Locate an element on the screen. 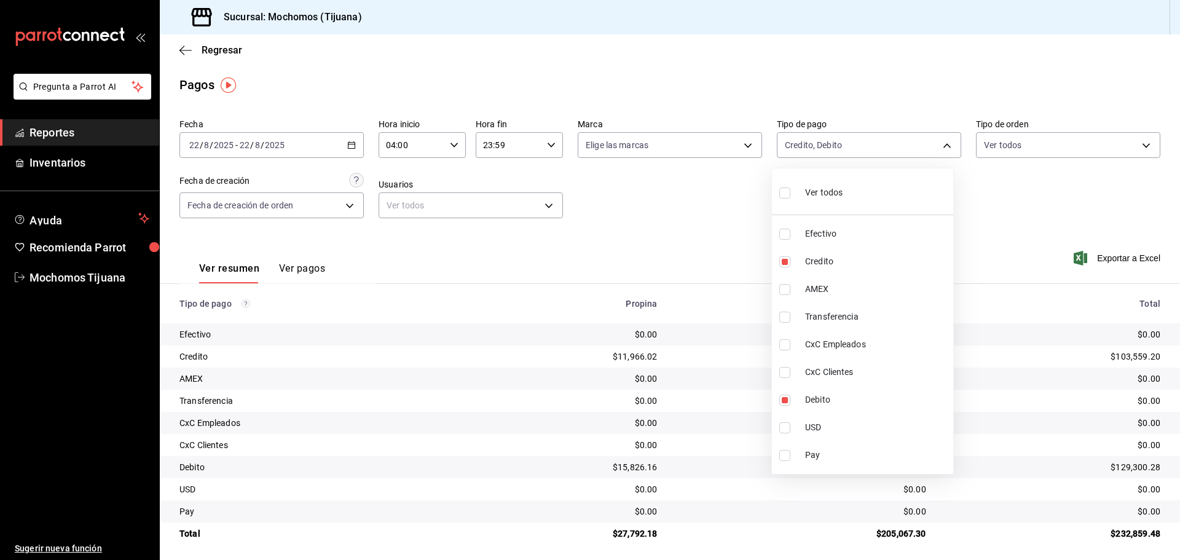 The height and width of the screenshot is (560, 1180). span: CxC Clientes is located at coordinates (876, 372).